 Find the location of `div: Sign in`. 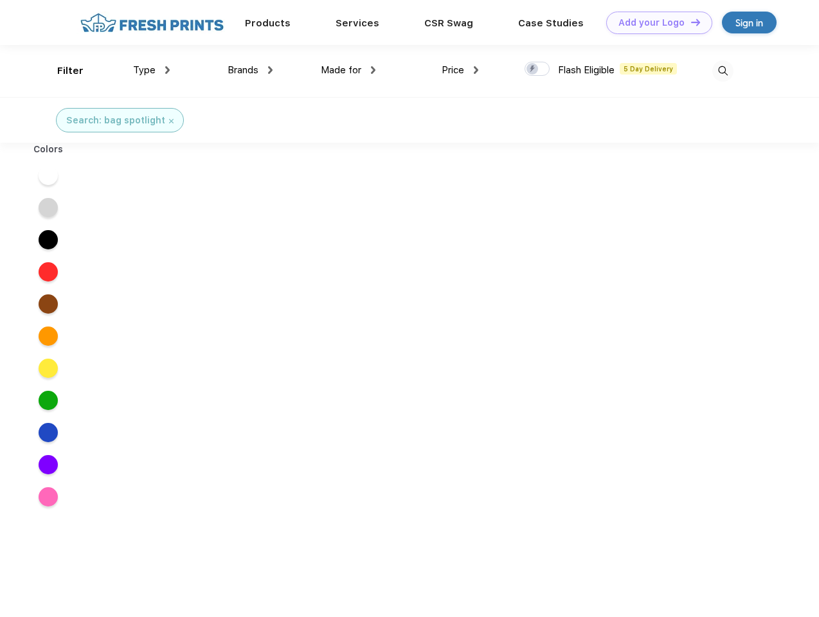

div: Sign in is located at coordinates (749, 22).